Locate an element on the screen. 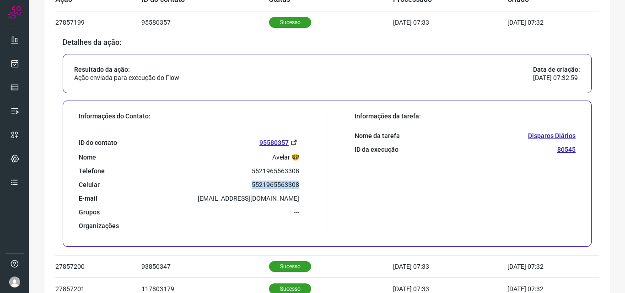  p: ID do contato is located at coordinates (98, 143).